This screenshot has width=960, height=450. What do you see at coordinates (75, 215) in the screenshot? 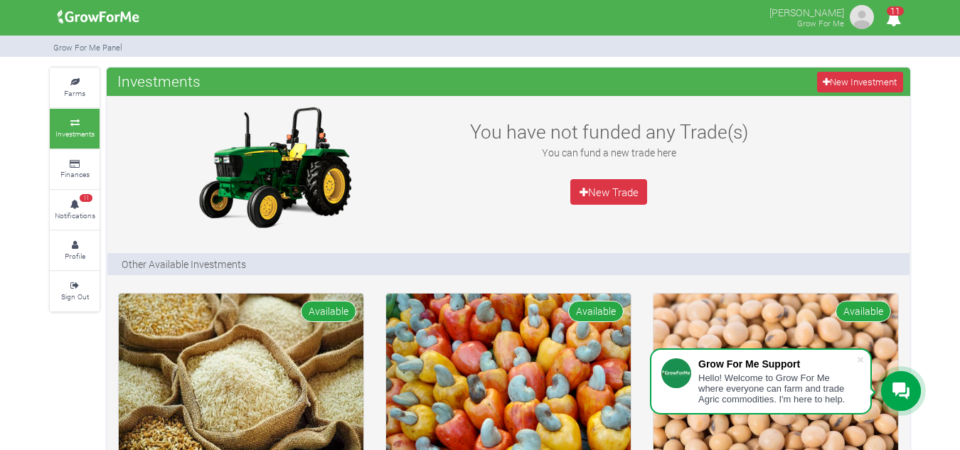
I see `small: Notifications` at bounding box center [75, 215].